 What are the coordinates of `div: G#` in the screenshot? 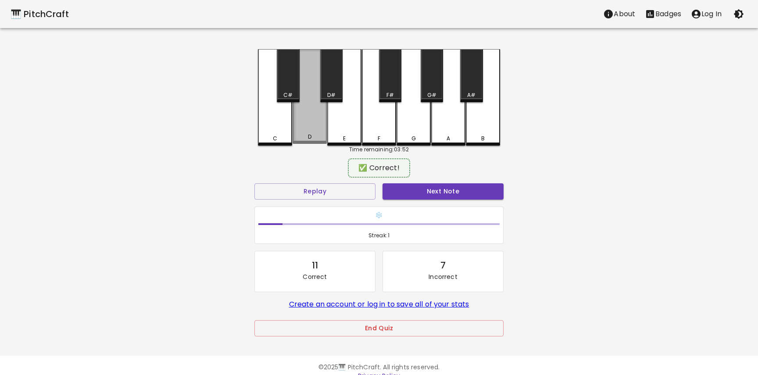 It's located at (432, 95).